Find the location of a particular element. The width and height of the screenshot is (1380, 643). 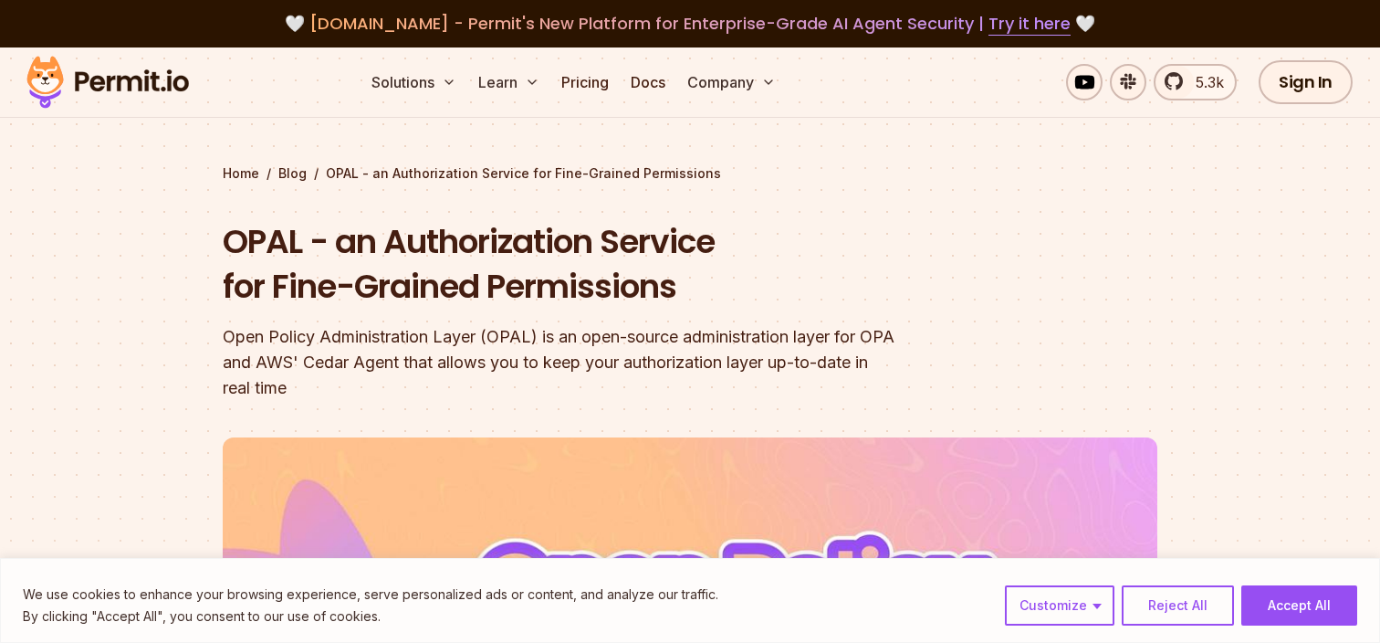

a: Blog is located at coordinates (292, 173).